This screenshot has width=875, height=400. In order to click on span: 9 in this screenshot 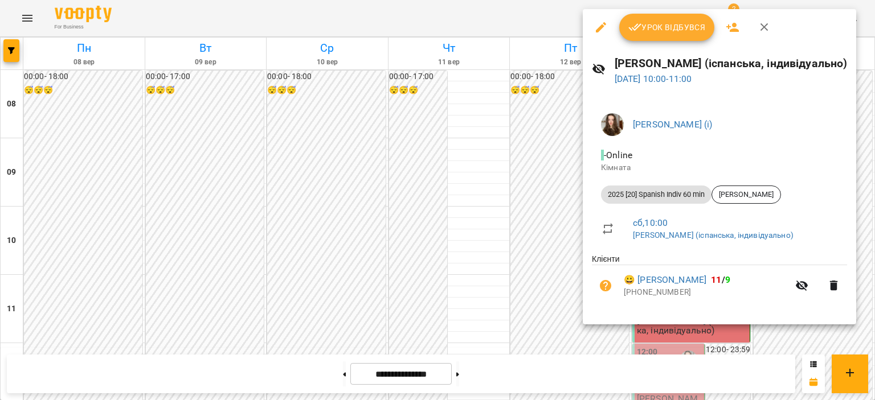, I will do `click(727, 280)`.